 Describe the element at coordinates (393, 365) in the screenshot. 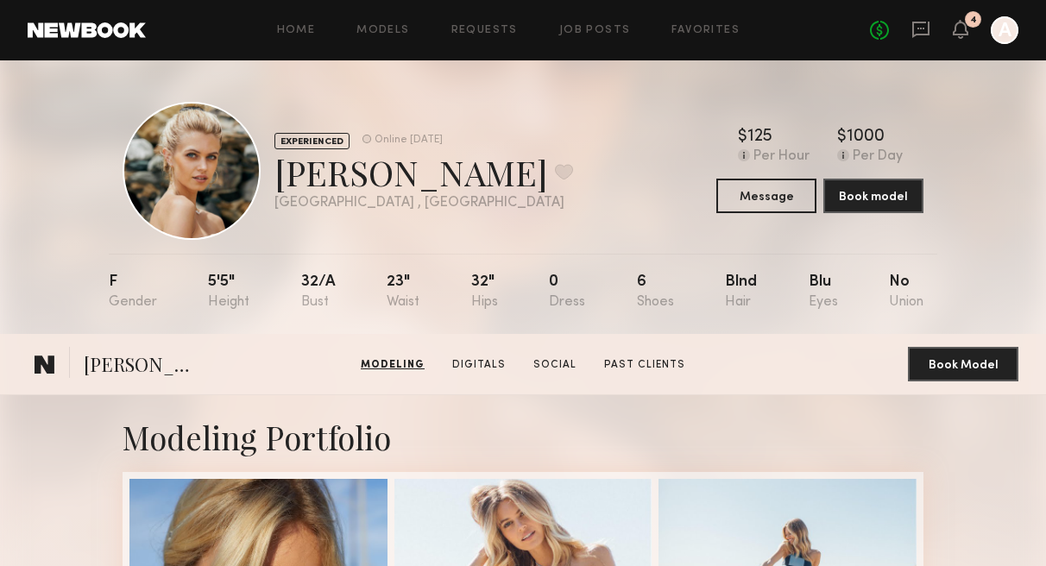

I see `a: Modeling` at that location.